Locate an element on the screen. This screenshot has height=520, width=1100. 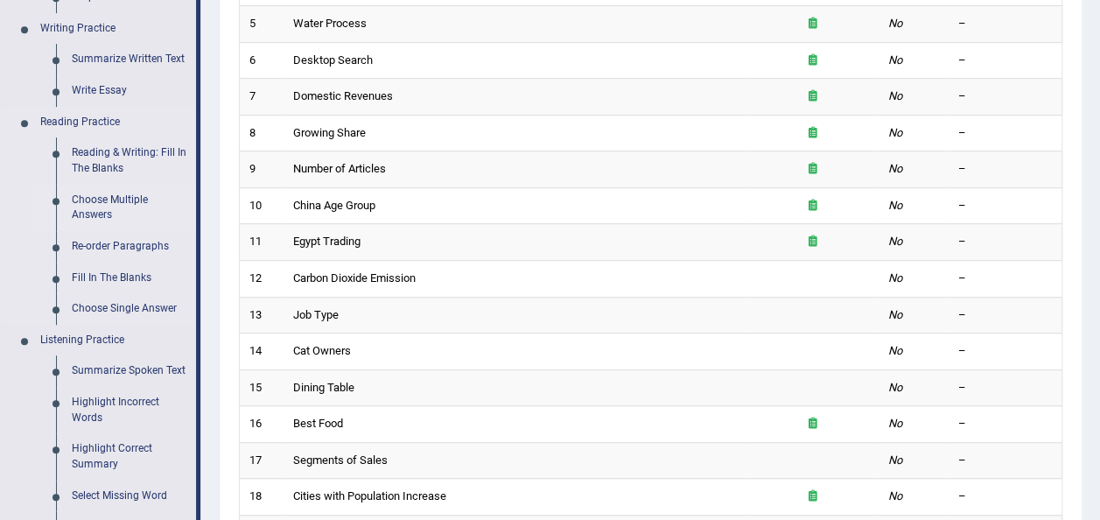
a: Dining Table is located at coordinates (324, 387).